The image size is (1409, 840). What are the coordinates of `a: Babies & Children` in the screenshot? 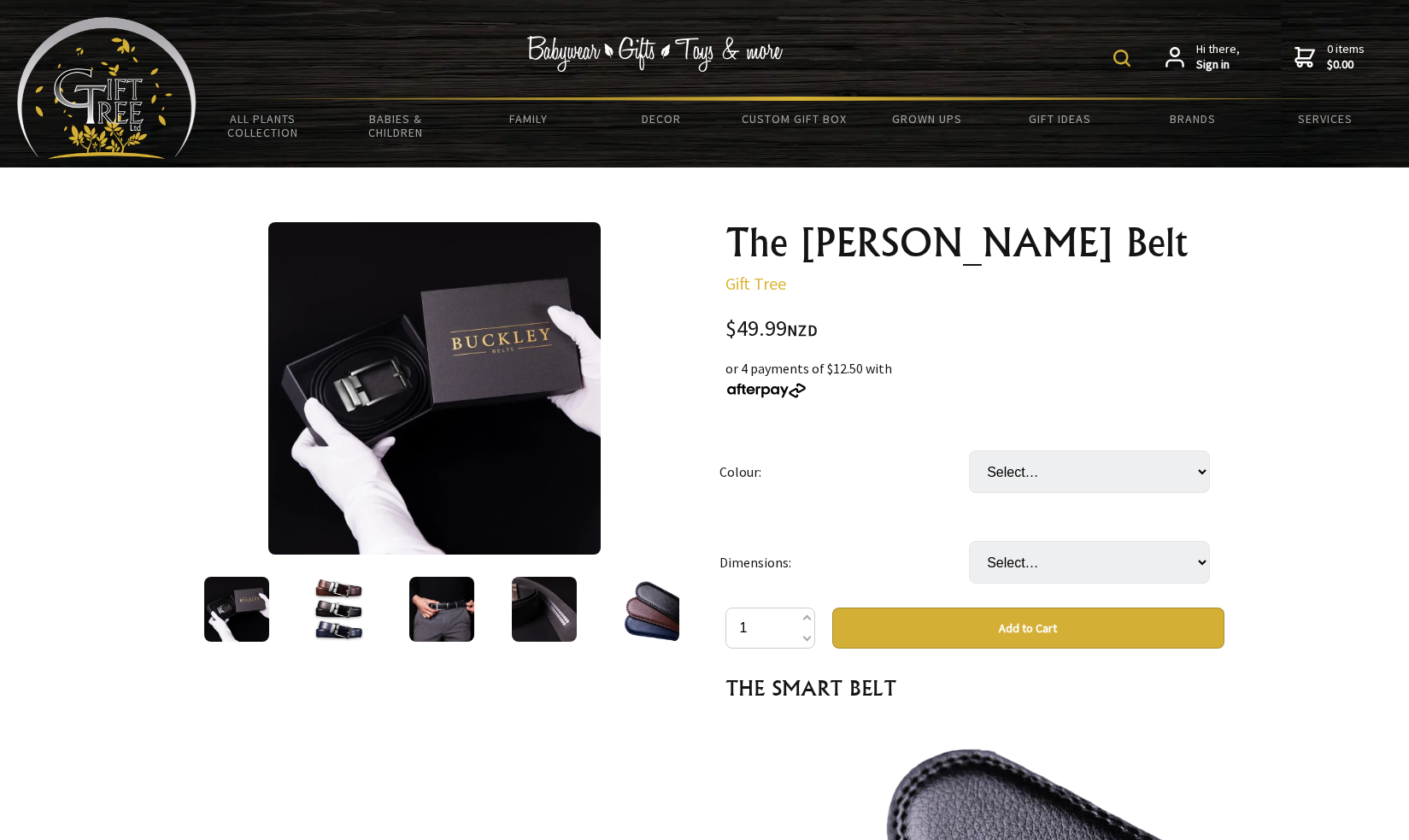 It's located at (394, 125).